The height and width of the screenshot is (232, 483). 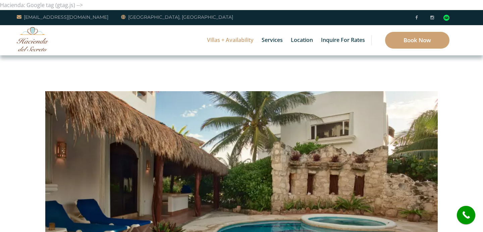 I want to click on a: Inquire for Rates, so click(x=343, y=40).